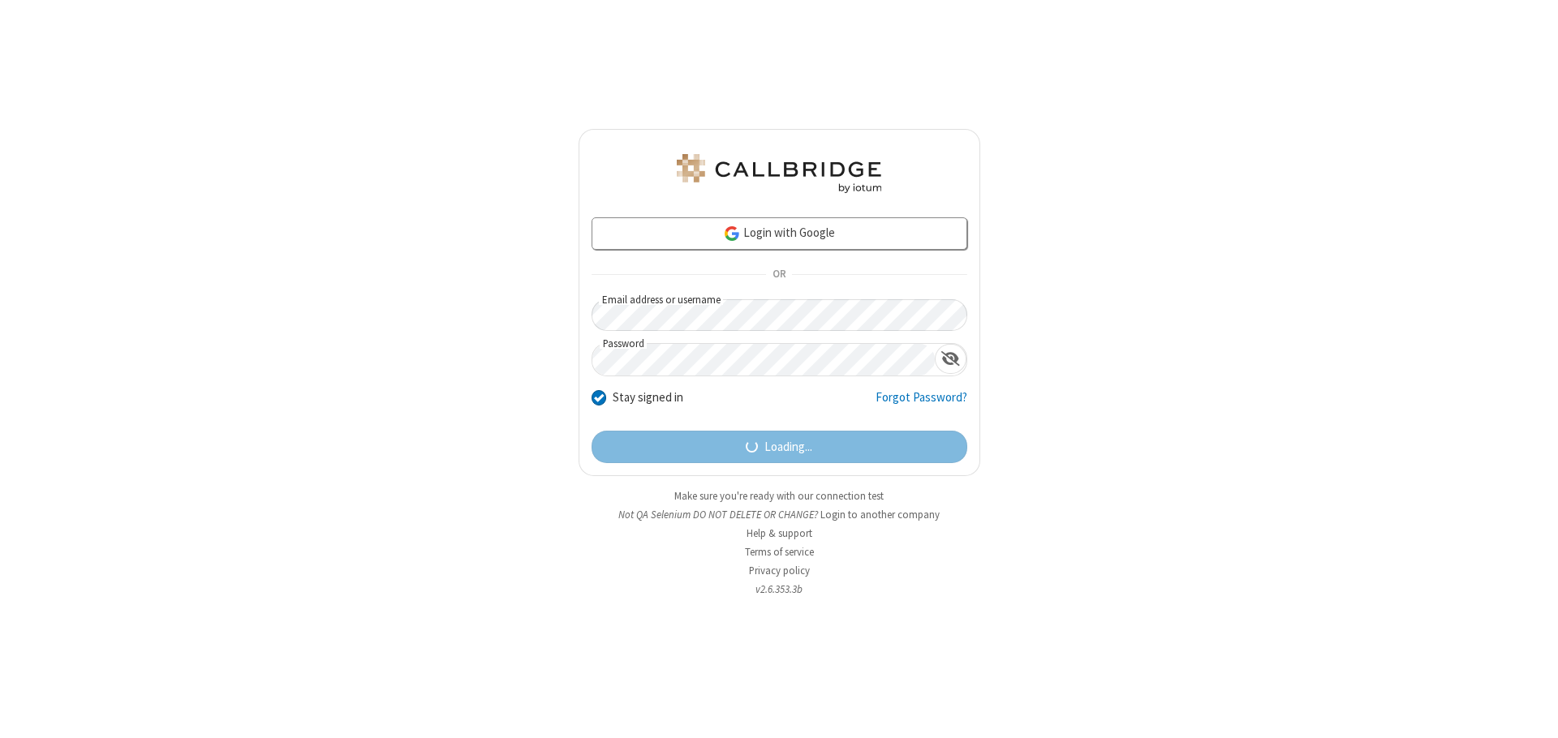 The height and width of the screenshot is (738, 1558). What do you see at coordinates (779, 589) in the screenshot?
I see `li: v2.6.353.3b` at bounding box center [779, 589].